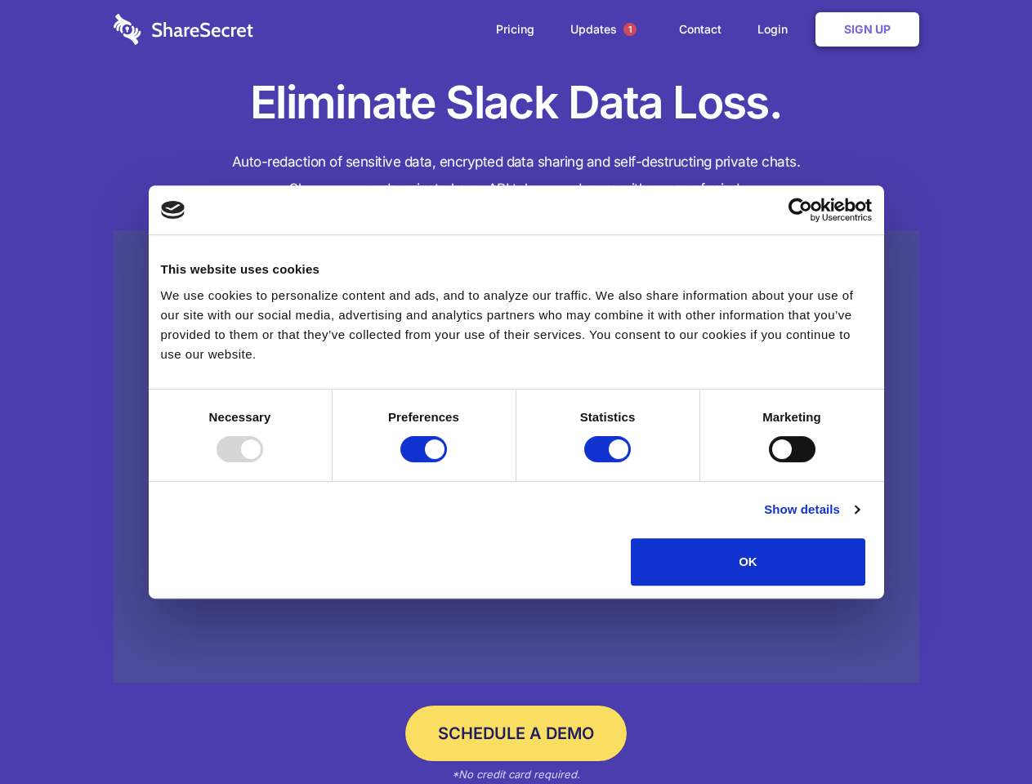 The image size is (1032, 784). What do you see at coordinates (516, 270) in the screenshot?
I see `div: This website uses cookies` at bounding box center [516, 270].